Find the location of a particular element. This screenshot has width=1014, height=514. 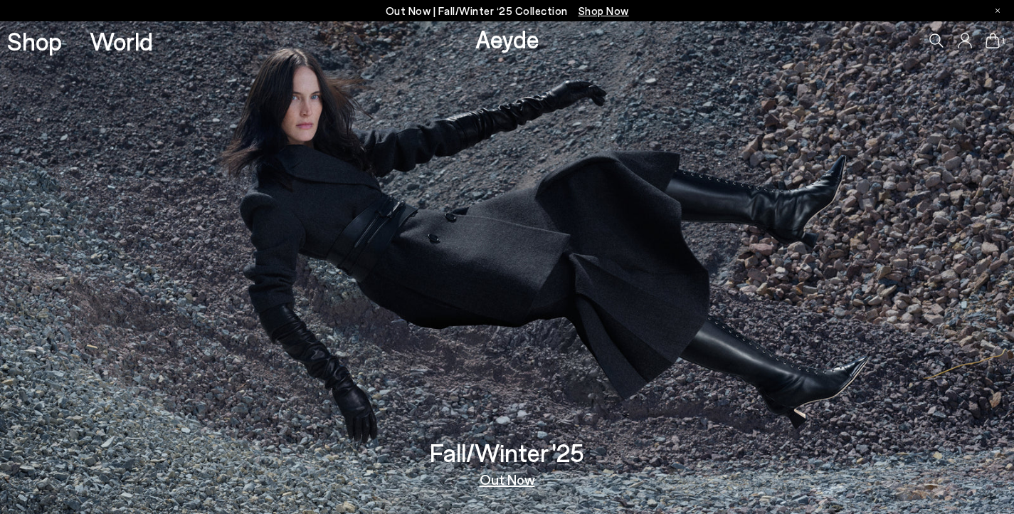

span: Navigate to /collections/new-in is located at coordinates (604, 11).